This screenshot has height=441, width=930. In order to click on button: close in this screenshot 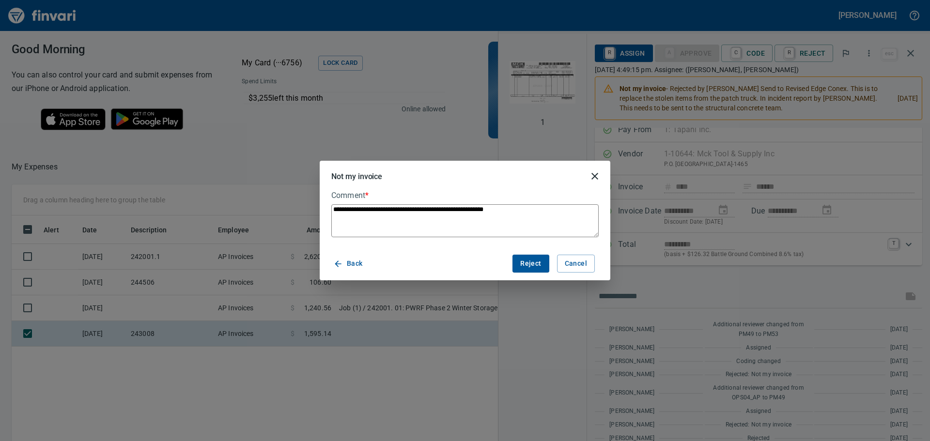, I will do `click(595, 176)`.